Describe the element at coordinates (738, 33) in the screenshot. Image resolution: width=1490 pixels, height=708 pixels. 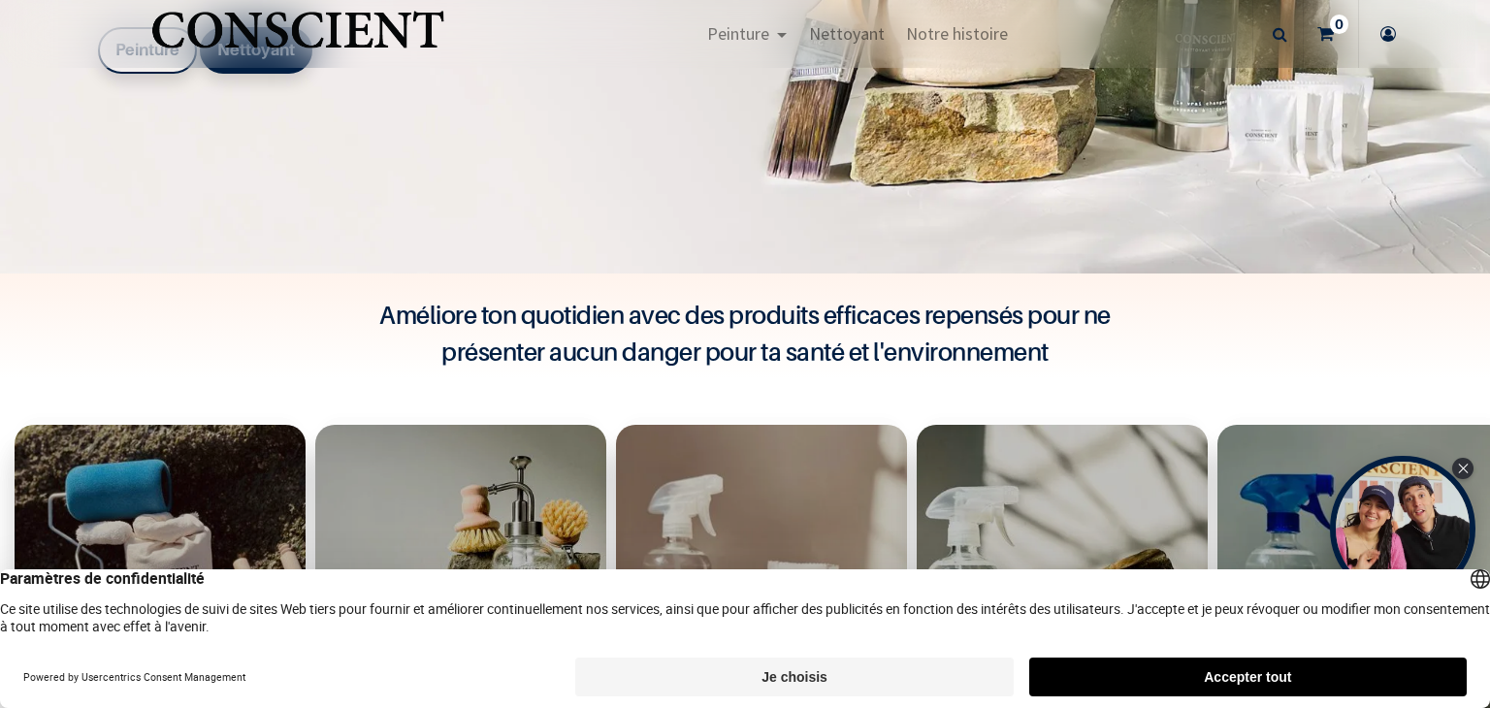
I see `span: Peinture` at that location.